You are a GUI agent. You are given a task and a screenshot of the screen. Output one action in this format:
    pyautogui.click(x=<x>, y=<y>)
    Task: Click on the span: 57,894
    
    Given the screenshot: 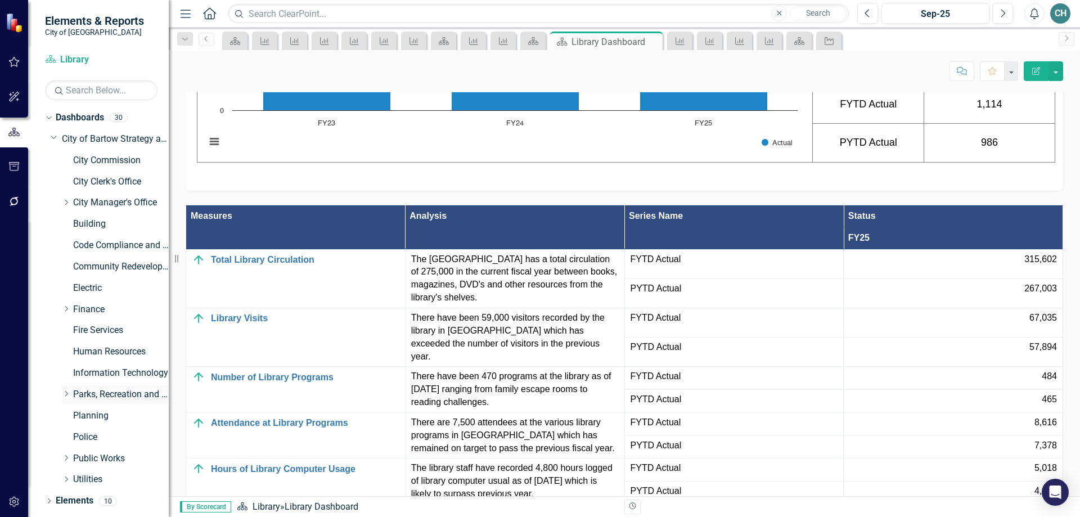 What is the action you would take?
    pyautogui.click(x=1042, y=347)
    